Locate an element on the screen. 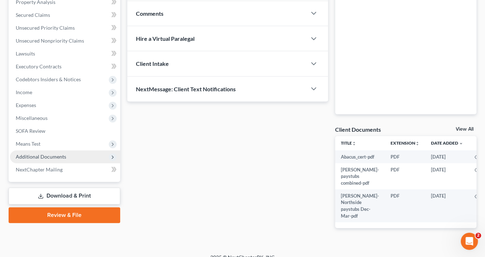  a: Unsecured Nonpriority Claims is located at coordinates (65, 41).